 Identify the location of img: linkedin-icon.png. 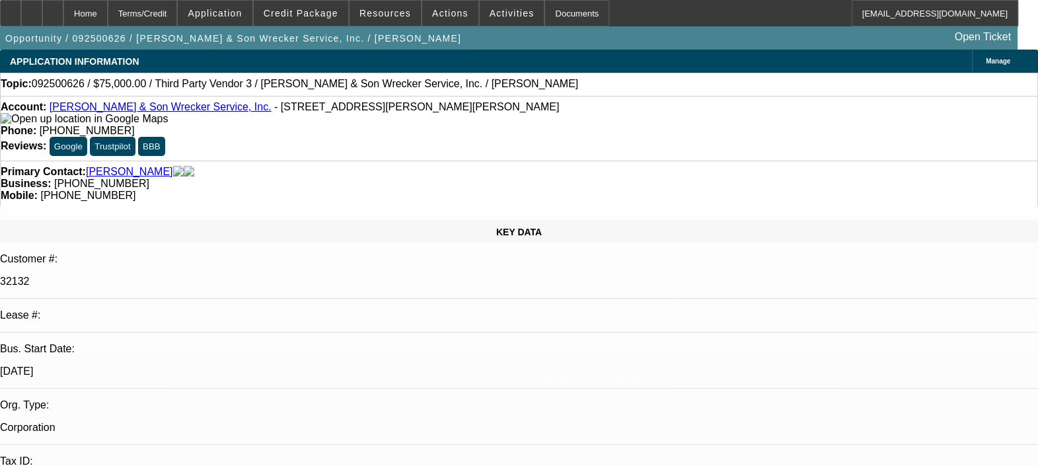
(189, 172).